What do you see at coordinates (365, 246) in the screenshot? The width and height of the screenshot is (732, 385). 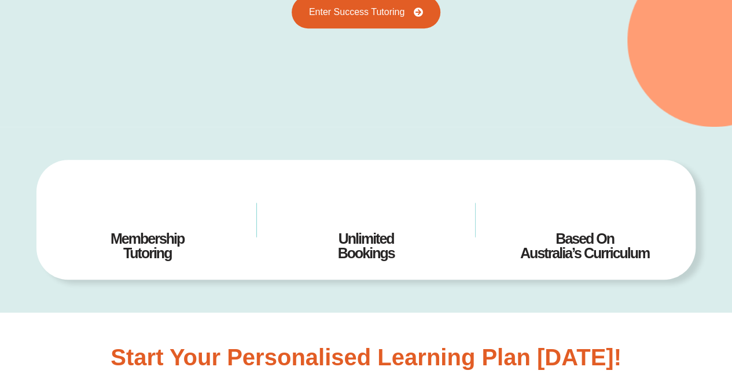 I see `h4: Unlimited Bookings` at bounding box center [365, 246].